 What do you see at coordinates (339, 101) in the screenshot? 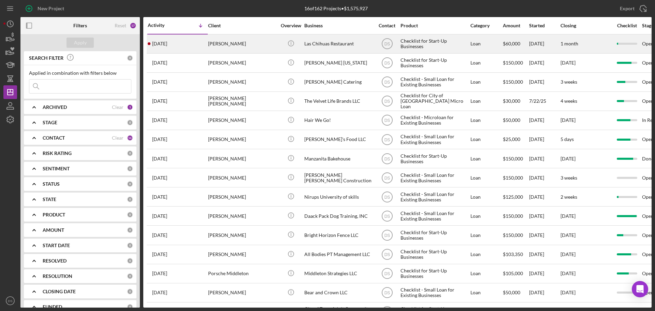
I see `div: The Velvet Life Brands LLC` at bounding box center [339, 101].